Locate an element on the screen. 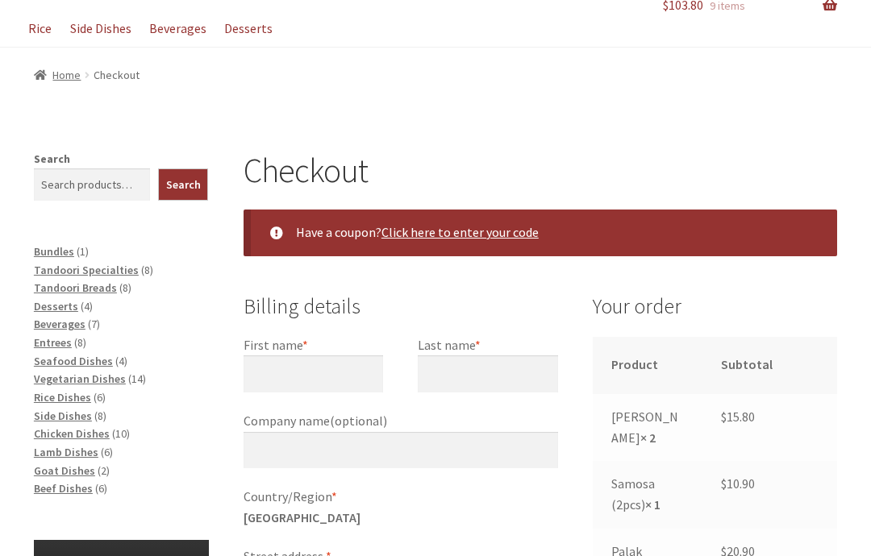 The width and height of the screenshot is (871, 556). a: Vegetarian Dishes is located at coordinates (80, 379).